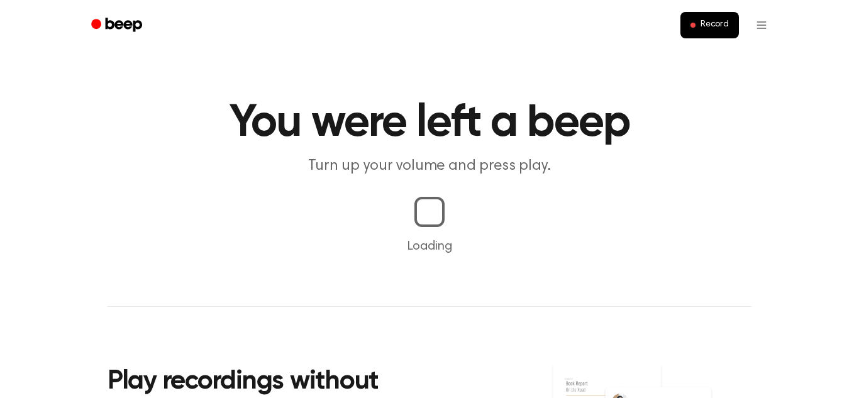 This screenshot has height=398, width=859. I want to click on span: Record, so click(715, 25).